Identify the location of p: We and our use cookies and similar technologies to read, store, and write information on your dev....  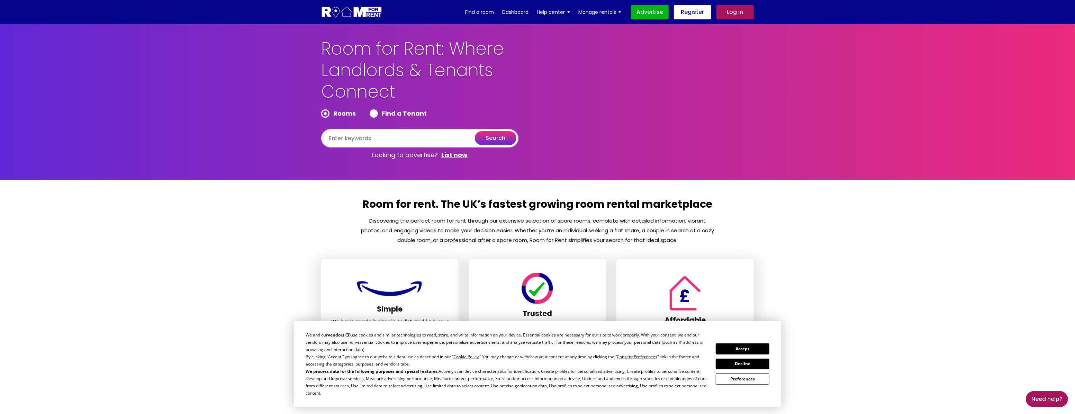
(506, 342).